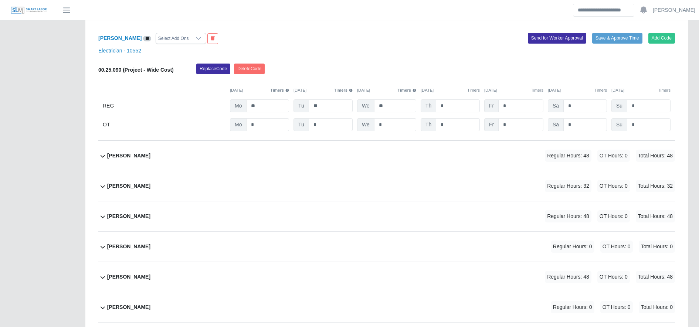 This screenshot has width=699, height=327. Describe the element at coordinates (662, 38) in the screenshot. I see `button: Add Code` at that location.